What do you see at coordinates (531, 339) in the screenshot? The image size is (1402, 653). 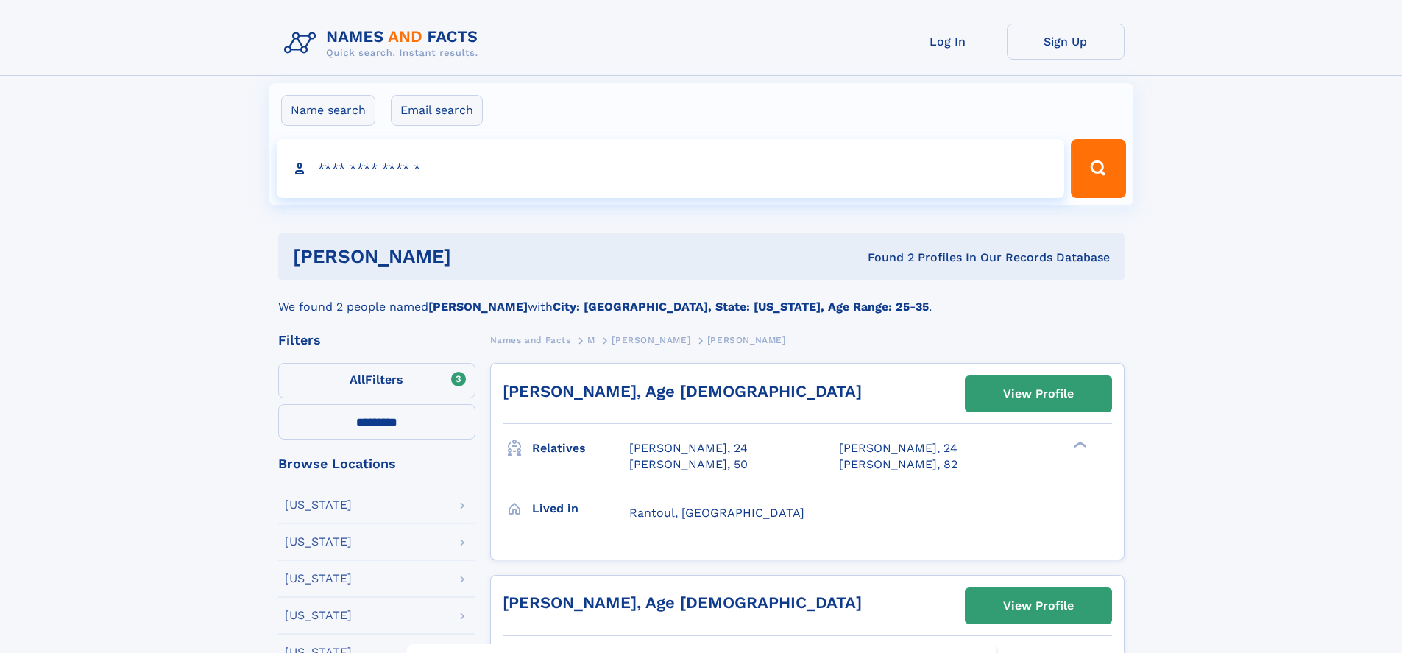 I see `a: Names and Facts` at bounding box center [531, 339].